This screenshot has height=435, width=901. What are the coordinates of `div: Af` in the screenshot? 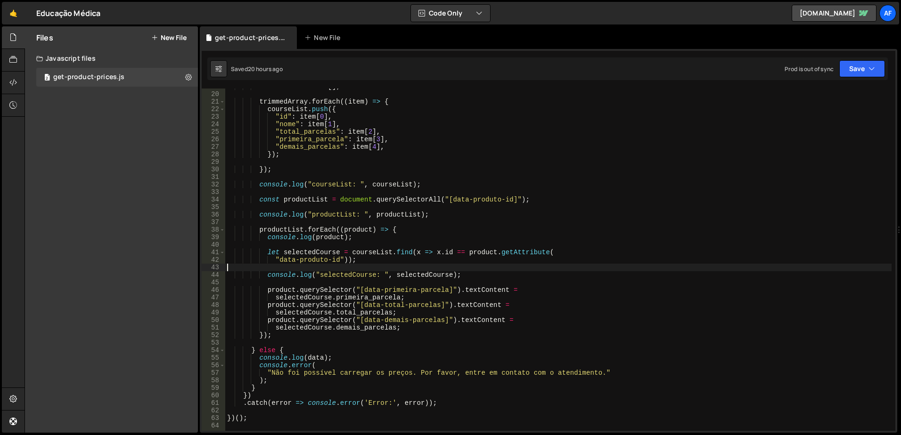 It's located at (887, 13).